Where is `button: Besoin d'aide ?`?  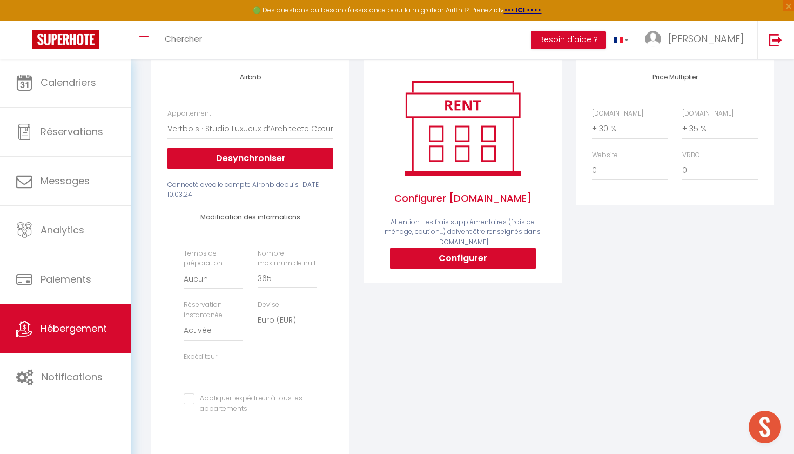 button: Besoin d'aide ? is located at coordinates (568, 40).